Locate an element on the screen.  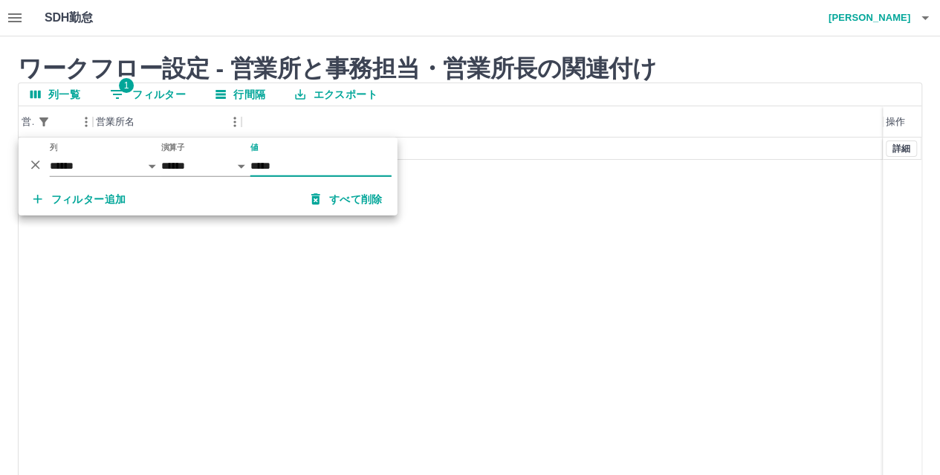
label: 値 is located at coordinates (254, 147).